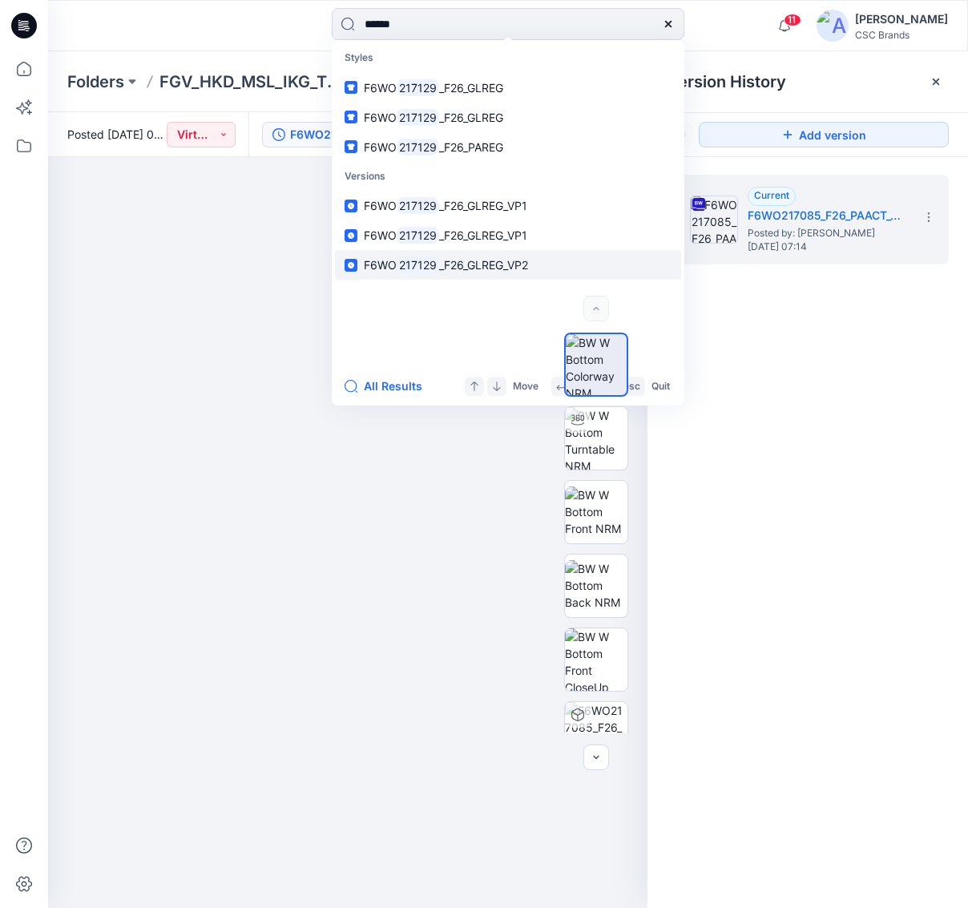  I want to click on img: BW W Bottom Turntable NRM, so click(596, 438).